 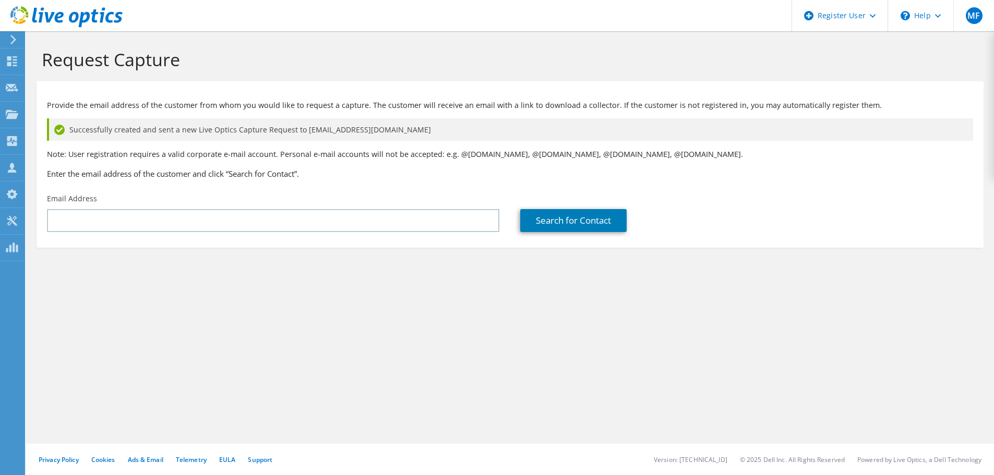 I want to click on svg: \n, so click(x=905, y=16).